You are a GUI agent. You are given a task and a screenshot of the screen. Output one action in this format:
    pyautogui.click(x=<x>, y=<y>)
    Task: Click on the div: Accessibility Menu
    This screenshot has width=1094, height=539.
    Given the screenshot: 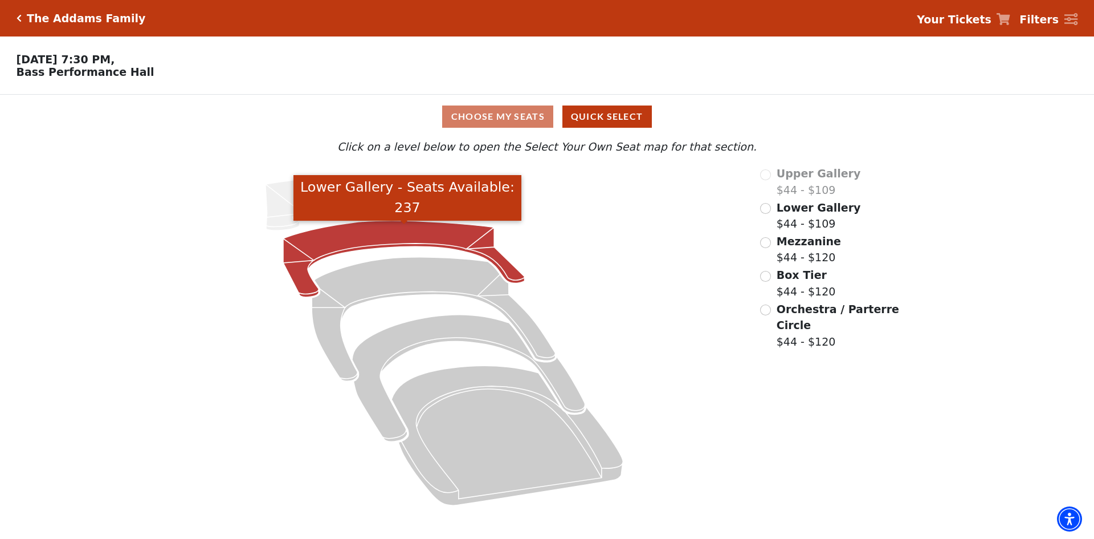 What is the action you would take?
    pyautogui.click(x=1070, y=519)
    